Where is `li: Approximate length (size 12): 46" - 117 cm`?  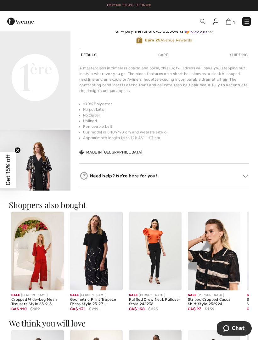
li: Approximate length (size 12): 46" - 117 cm is located at coordinates (166, 138).